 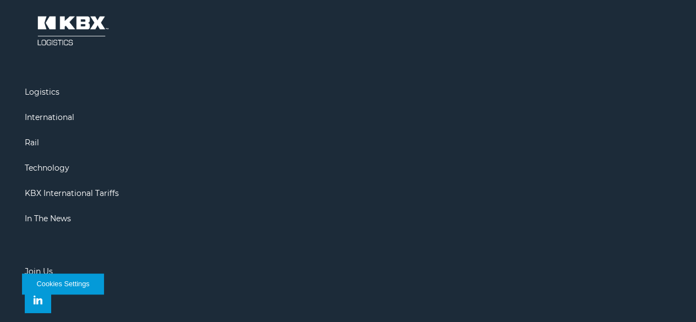 I want to click on a: International, so click(x=50, y=117).